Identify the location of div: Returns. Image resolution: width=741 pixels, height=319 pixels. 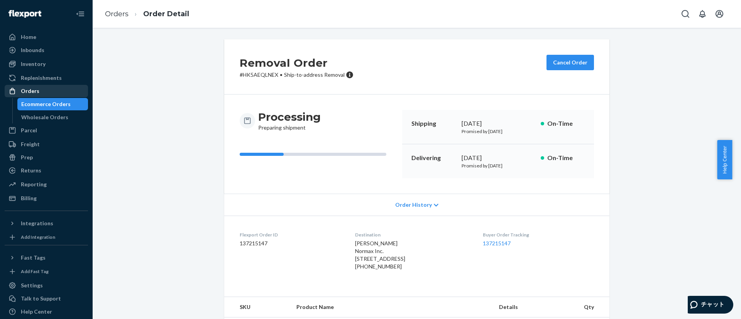
(31, 171).